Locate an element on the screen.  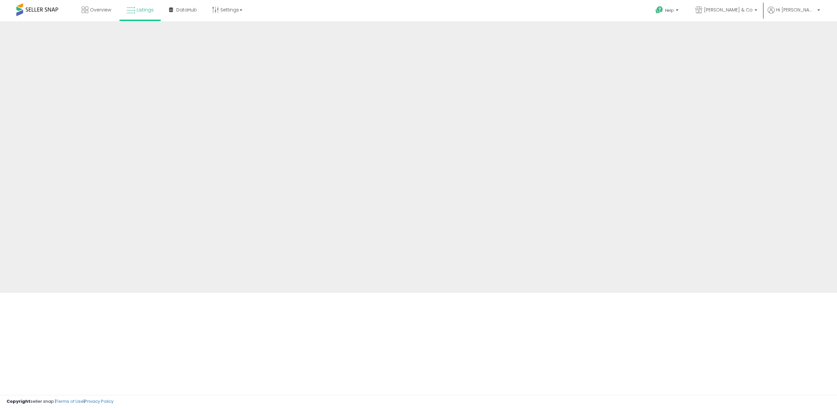
span: Overview is located at coordinates (100, 10).